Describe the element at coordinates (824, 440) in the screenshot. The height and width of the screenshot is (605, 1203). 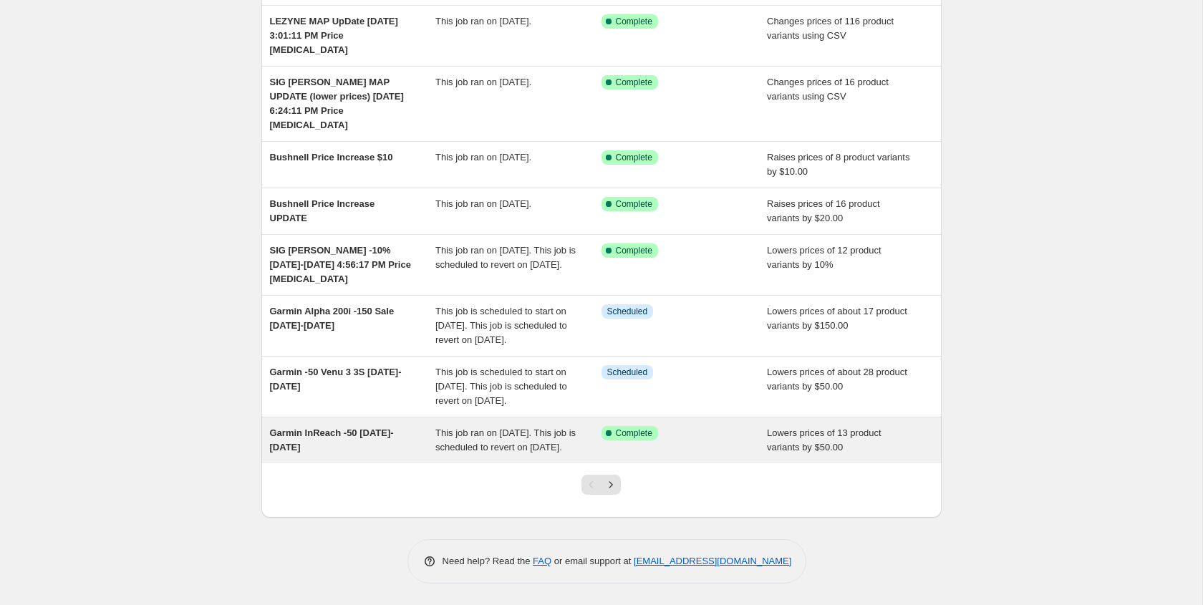
I see `span: Lowers prices of 13 product variants by $50.00` at that location.